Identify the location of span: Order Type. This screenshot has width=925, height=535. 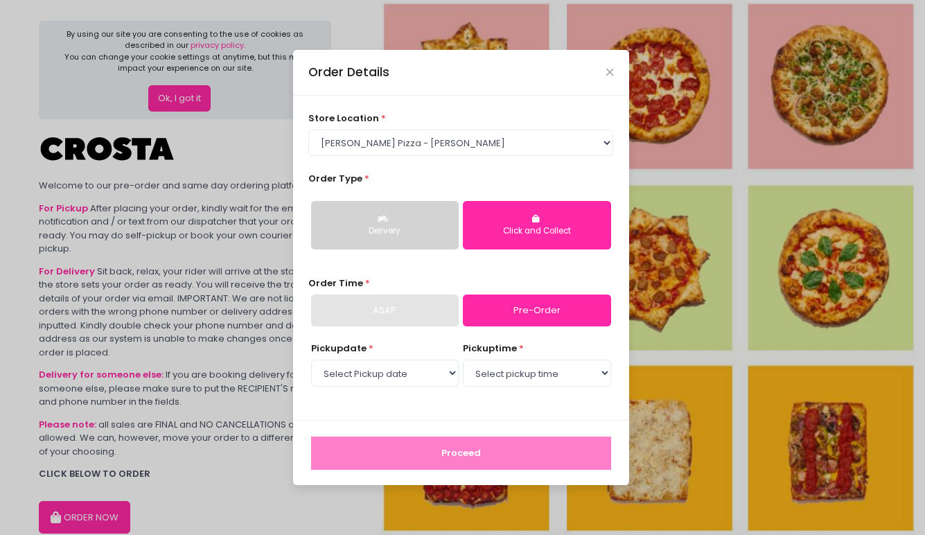
(335, 178).